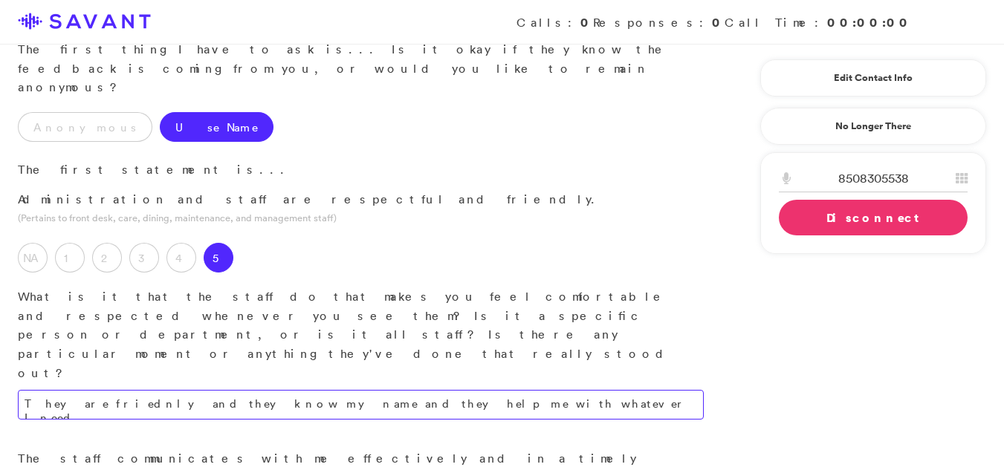 The height and width of the screenshot is (470, 1004). Describe the element at coordinates (360, 68) in the screenshot. I see `p: The first thing I have to ask is... Is it okay if they know the feedback is coming from you, or w...` at that location.